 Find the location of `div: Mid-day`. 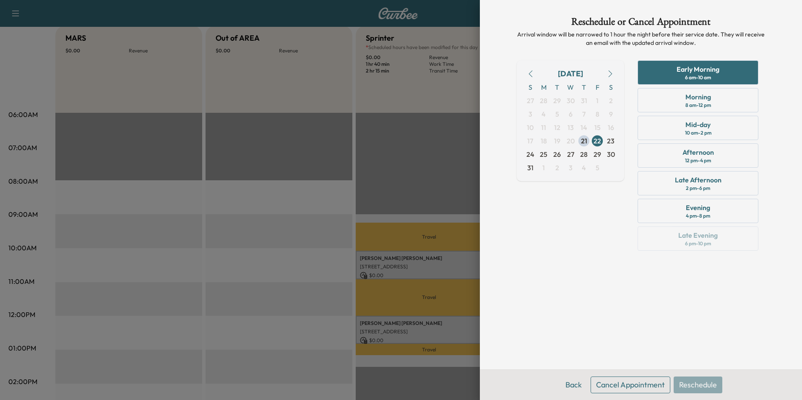

div: Mid-day is located at coordinates (698, 125).